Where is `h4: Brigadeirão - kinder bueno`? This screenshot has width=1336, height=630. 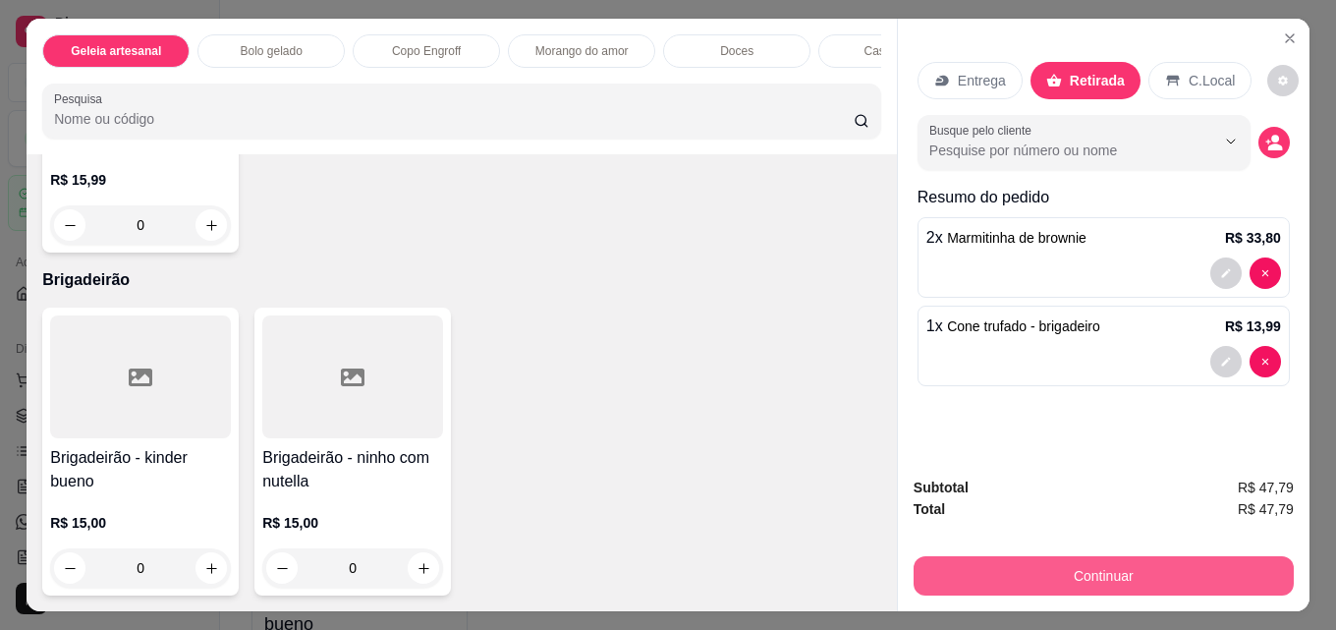 h4: Brigadeirão - kinder bueno is located at coordinates (140, 470).